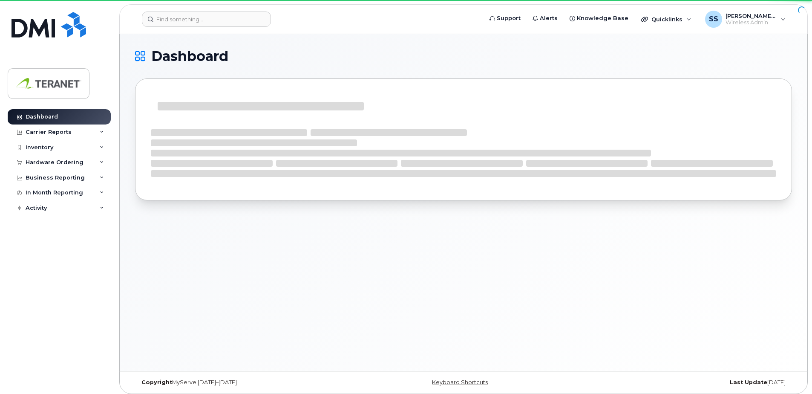 The width and height of the screenshot is (812, 394). I want to click on strong: Copyright, so click(157, 382).